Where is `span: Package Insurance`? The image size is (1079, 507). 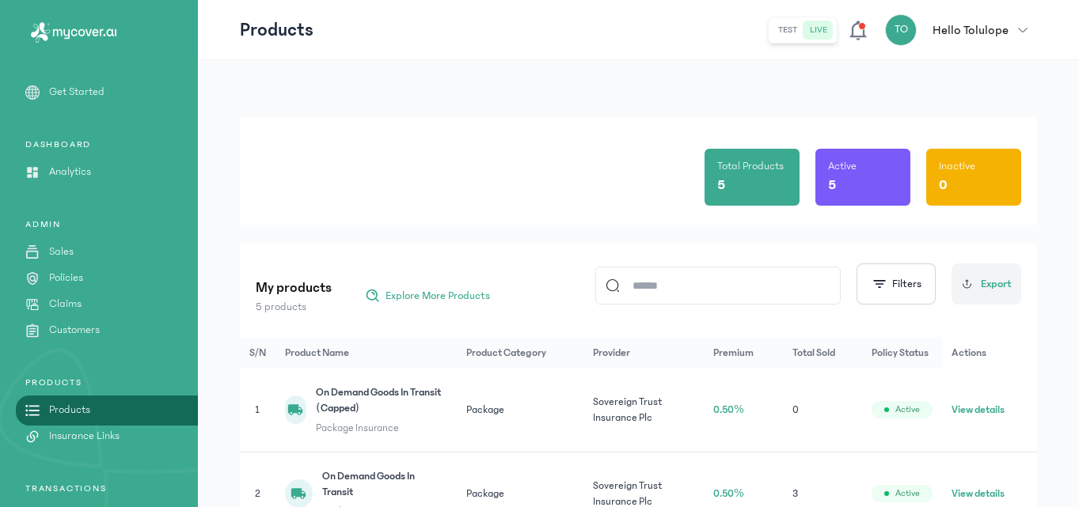 span: Package Insurance is located at coordinates (381, 428).